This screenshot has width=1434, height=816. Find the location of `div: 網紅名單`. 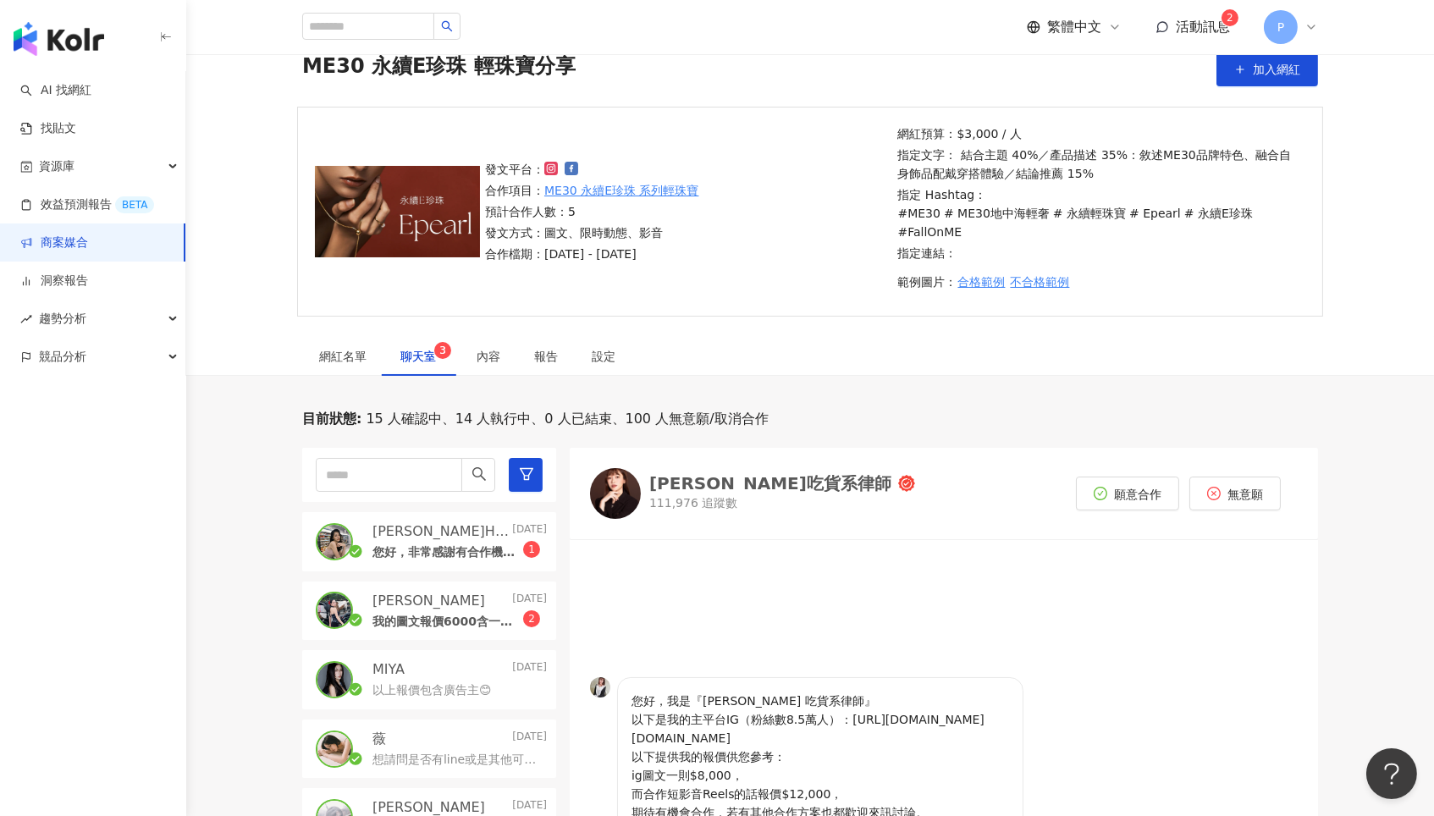

div: 網紅名單 is located at coordinates (343, 356).